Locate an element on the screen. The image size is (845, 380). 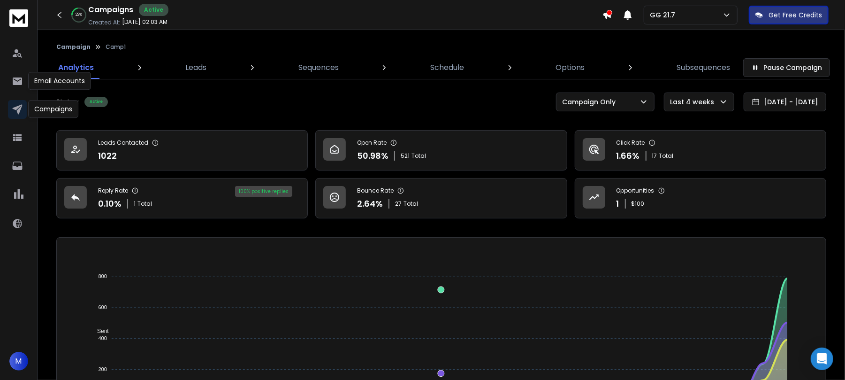
p: Sequences is located at coordinates (319, 68).